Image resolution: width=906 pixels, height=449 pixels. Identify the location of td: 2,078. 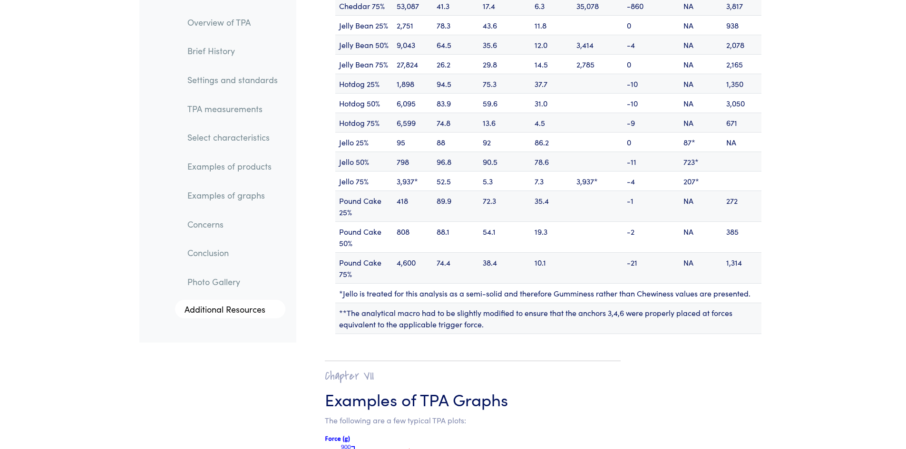
(742, 44).